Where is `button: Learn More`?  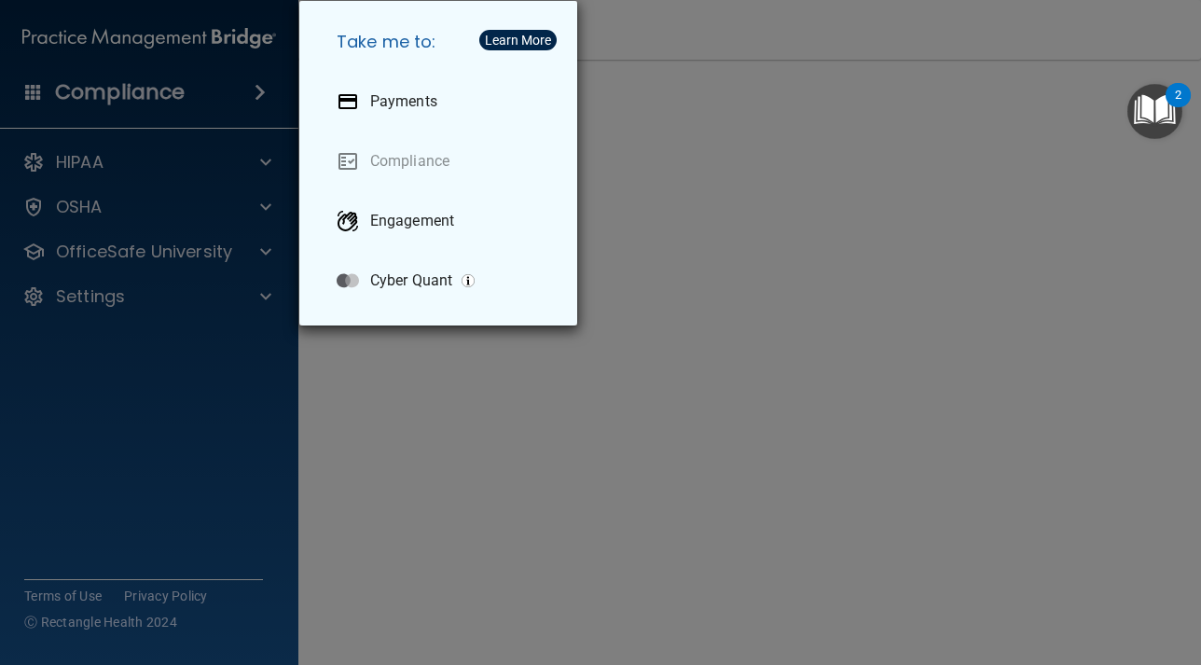 button: Learn More is located at coordinates (518, 40).